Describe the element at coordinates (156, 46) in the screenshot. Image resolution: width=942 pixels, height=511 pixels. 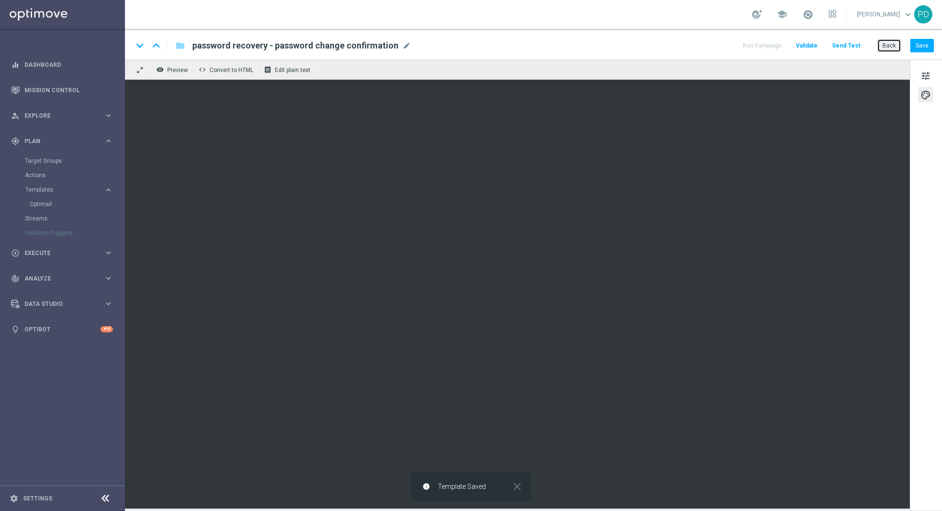
I see `i: keyboard_arrow_up` at that location.